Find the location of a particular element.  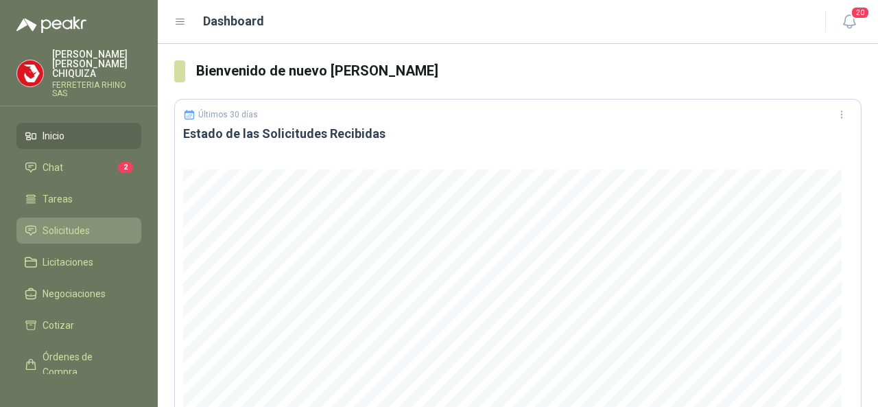

button: 20 is located at coordinates (849, 22).